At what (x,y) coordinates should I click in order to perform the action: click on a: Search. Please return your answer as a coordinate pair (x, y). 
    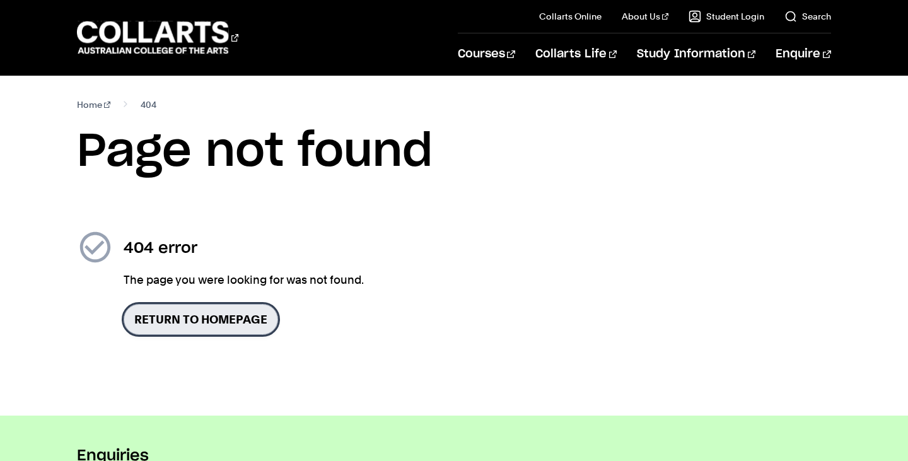
    Looking at the image, I should click on (808, 16).